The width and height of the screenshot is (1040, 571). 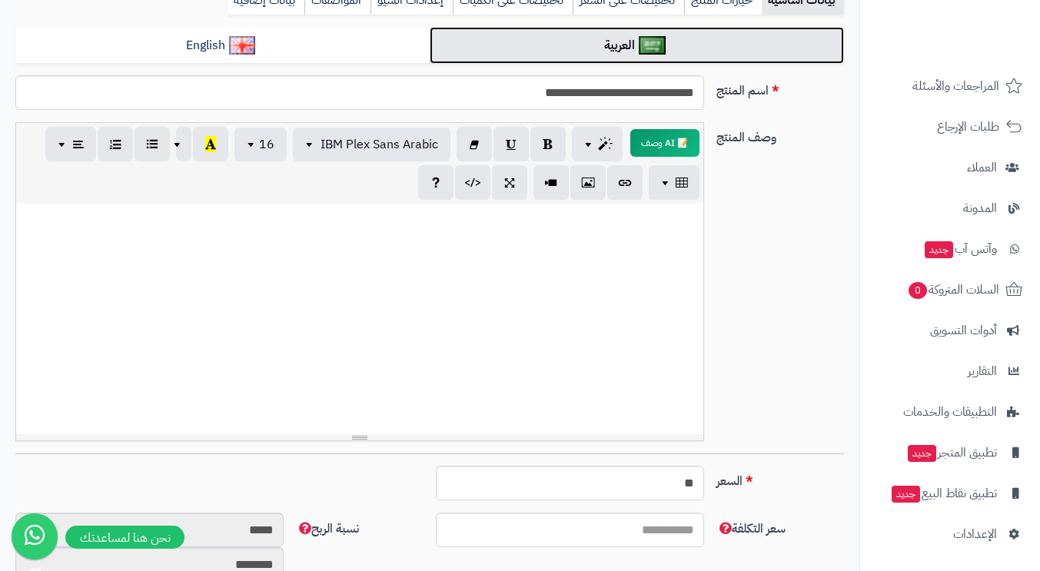 What do you see at coordinates (950, 453) in the screenshot?
I see `a: تطبيق المتجرجديد` at bounding box center [950, 453].